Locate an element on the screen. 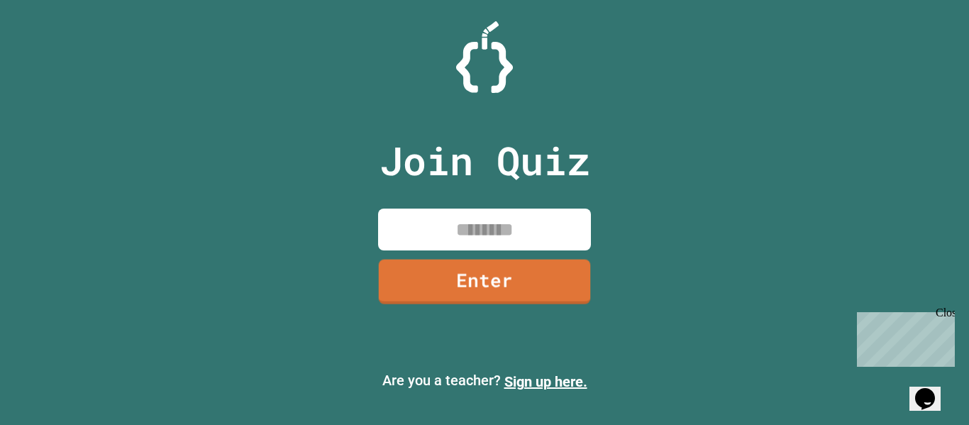  div: Chat with us now!Close is located at coordinates (52, 48).